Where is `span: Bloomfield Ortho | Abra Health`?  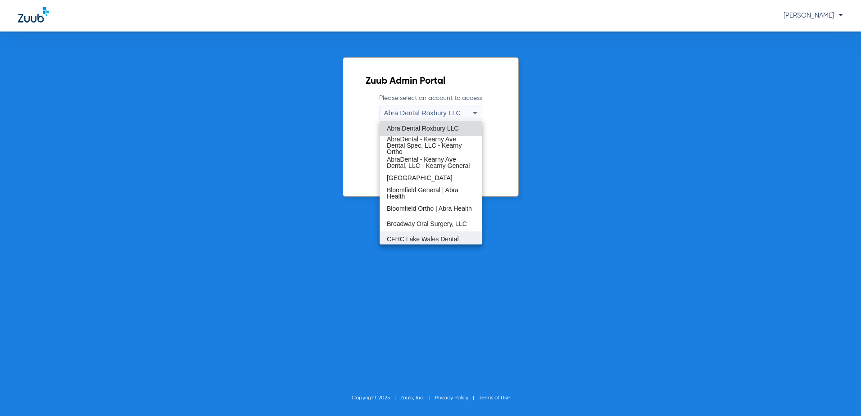 span: Bloomfield Ortho | Abra Health is located at coordinates (429, 208).